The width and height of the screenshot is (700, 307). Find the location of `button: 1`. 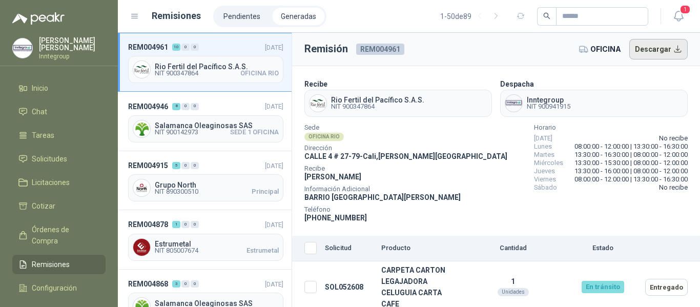

button: 1 is located at coordinates (678, 16).